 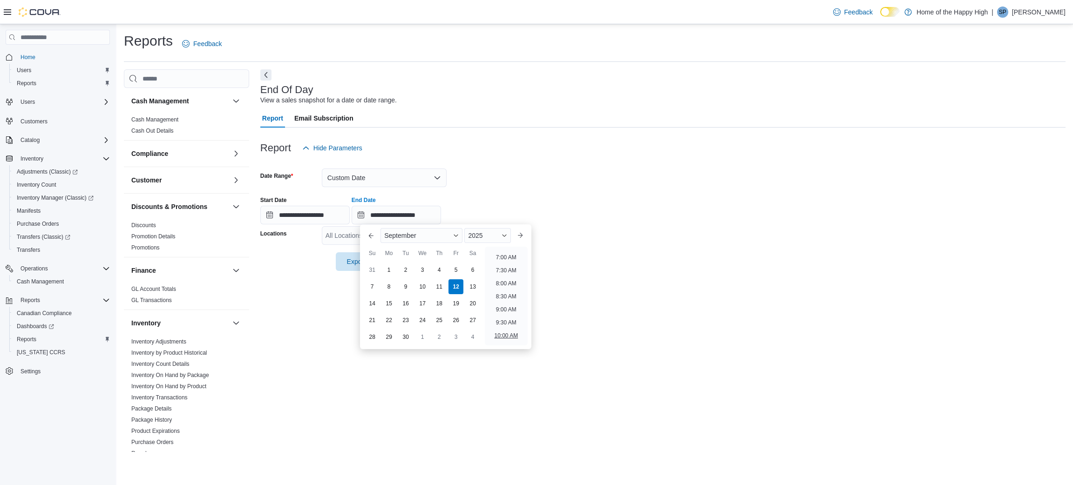 I want to click on h3: Discounts & Promotions, so click(x=169, y=207).